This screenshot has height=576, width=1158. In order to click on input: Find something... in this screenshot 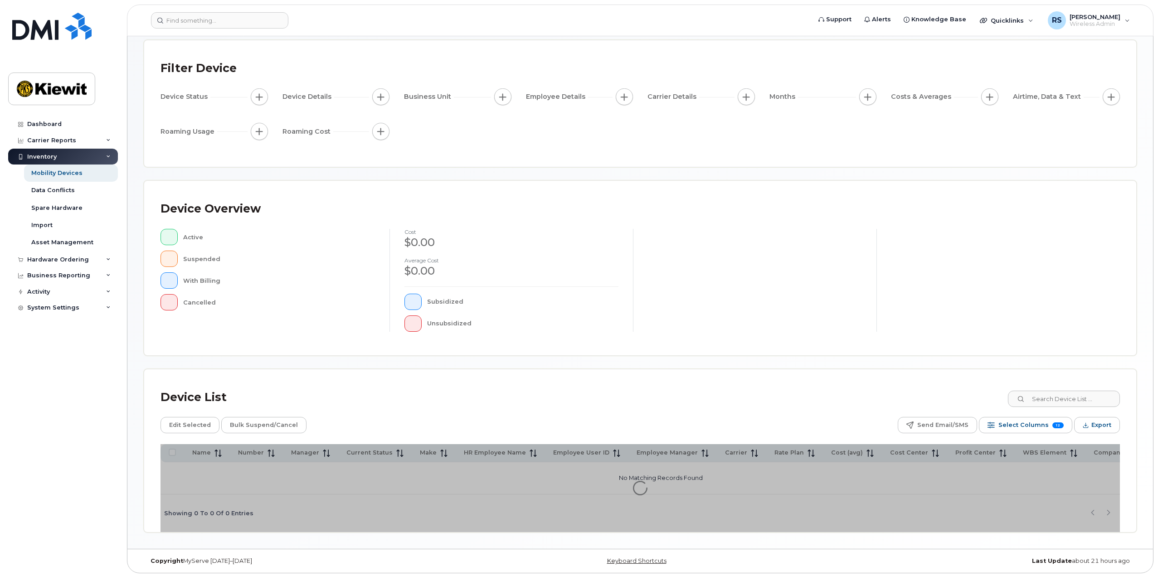, I will do `click(219, 20)`.